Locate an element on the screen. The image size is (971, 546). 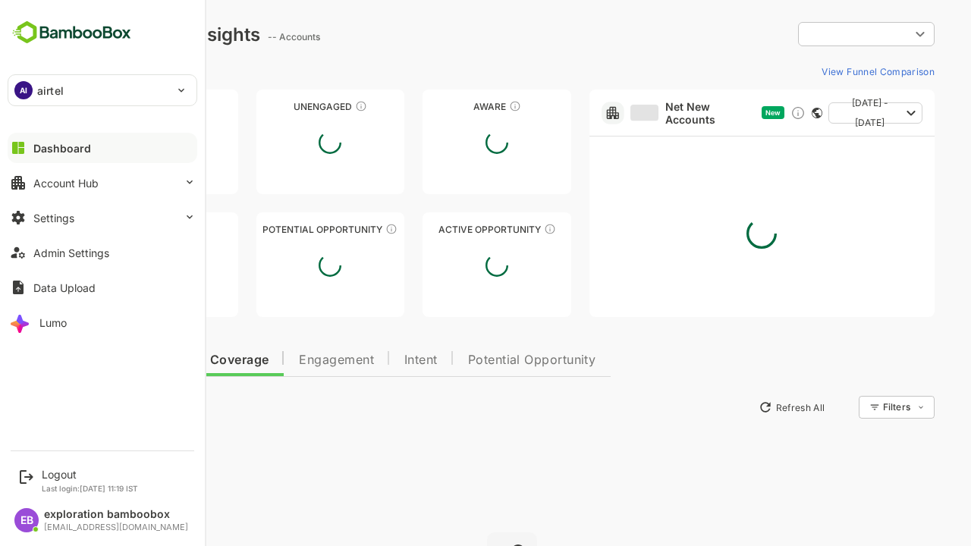
div: Discover new ICP-fit accounts showing engagement — via intent surges, anonymous website visits, L... is located at coordinates (745, 113).